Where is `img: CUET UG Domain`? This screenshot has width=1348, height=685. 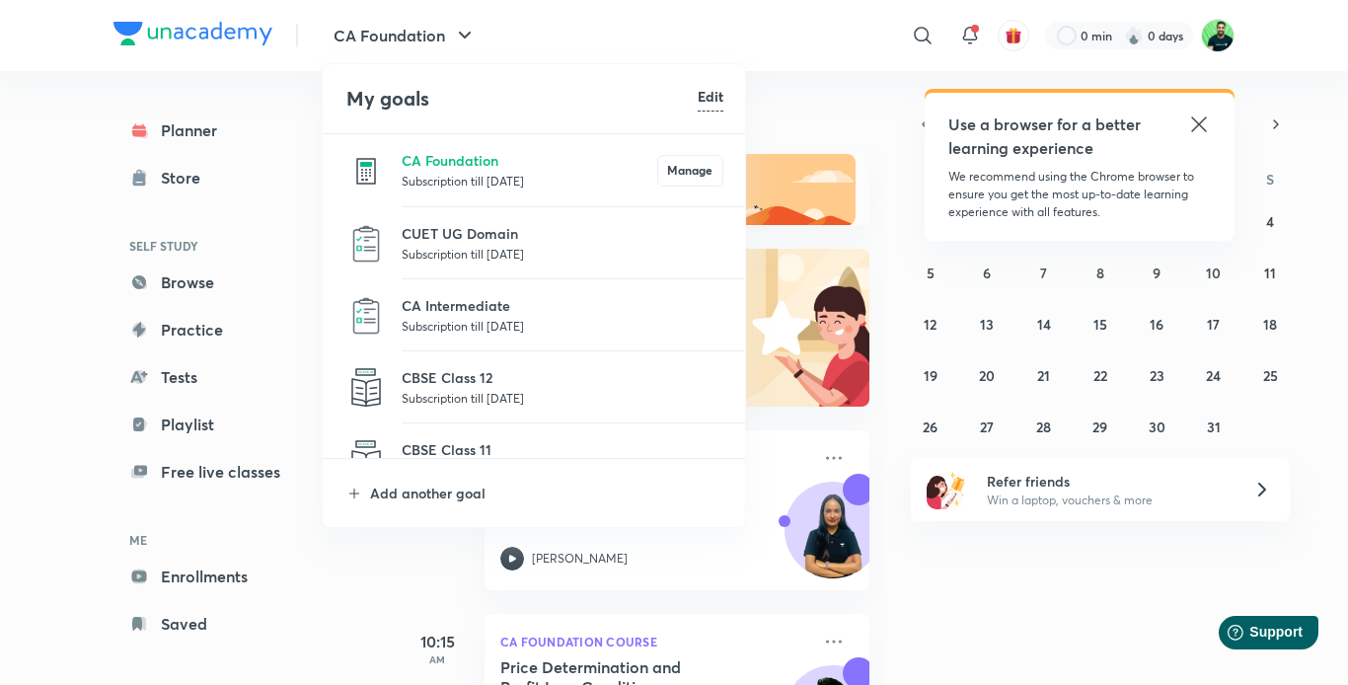
img: CUET UG Domain is located at coordinates (366, 244).